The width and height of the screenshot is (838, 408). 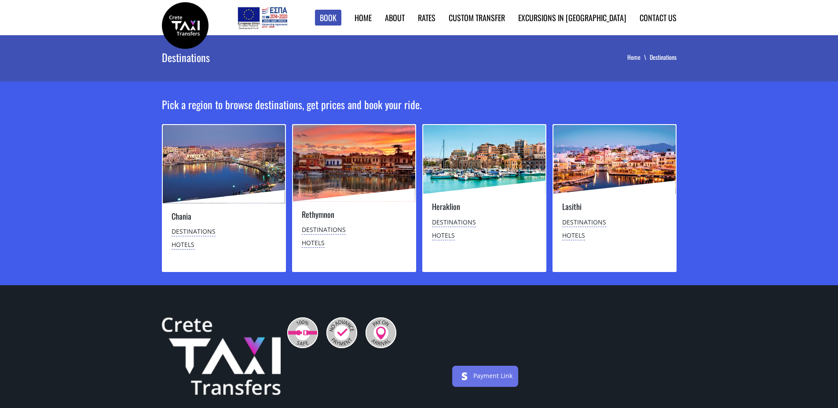 What do you see at coordinates (615, 159) in the screenshot?
I see `img: Lasithi` at bounding box center [615, 159].